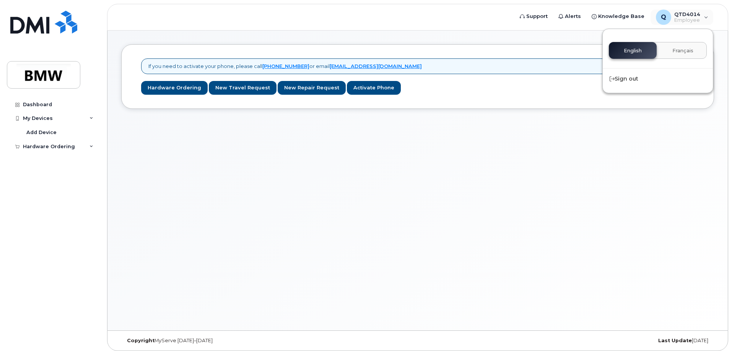  I want to click on div: Sign out, so click(658, 79).